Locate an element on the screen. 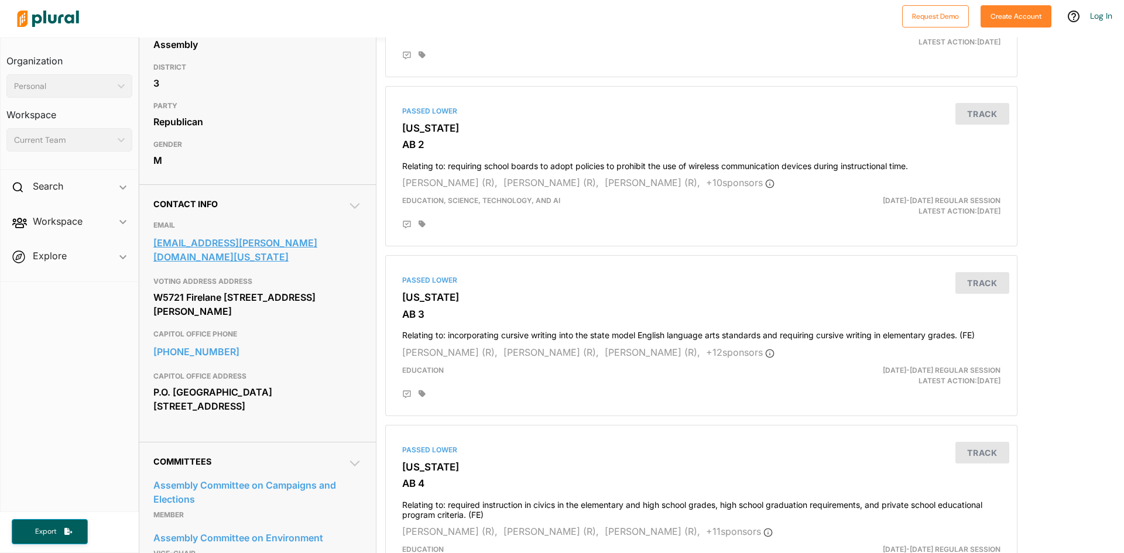 This screenshot has height=553, width=1124. h3: GENDER is located at coordinates (258, 145).